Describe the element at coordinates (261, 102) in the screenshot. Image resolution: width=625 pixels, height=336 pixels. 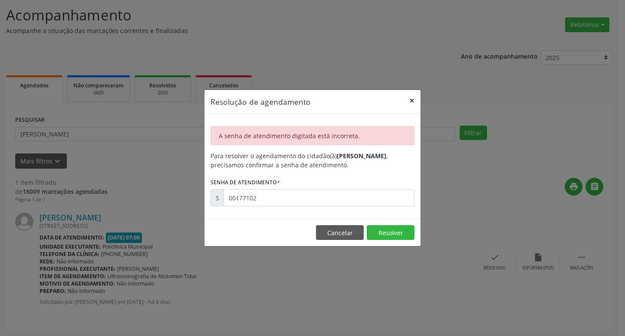
I see `h5: Resolução de agendamento` at that location.